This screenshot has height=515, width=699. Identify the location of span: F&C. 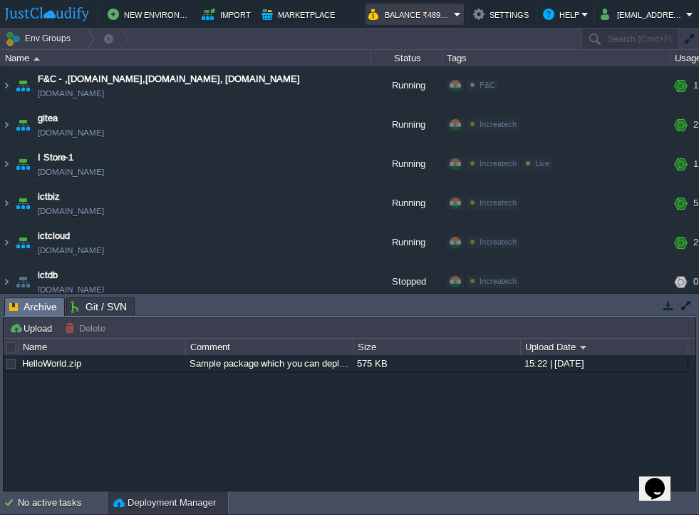
(487, 85).